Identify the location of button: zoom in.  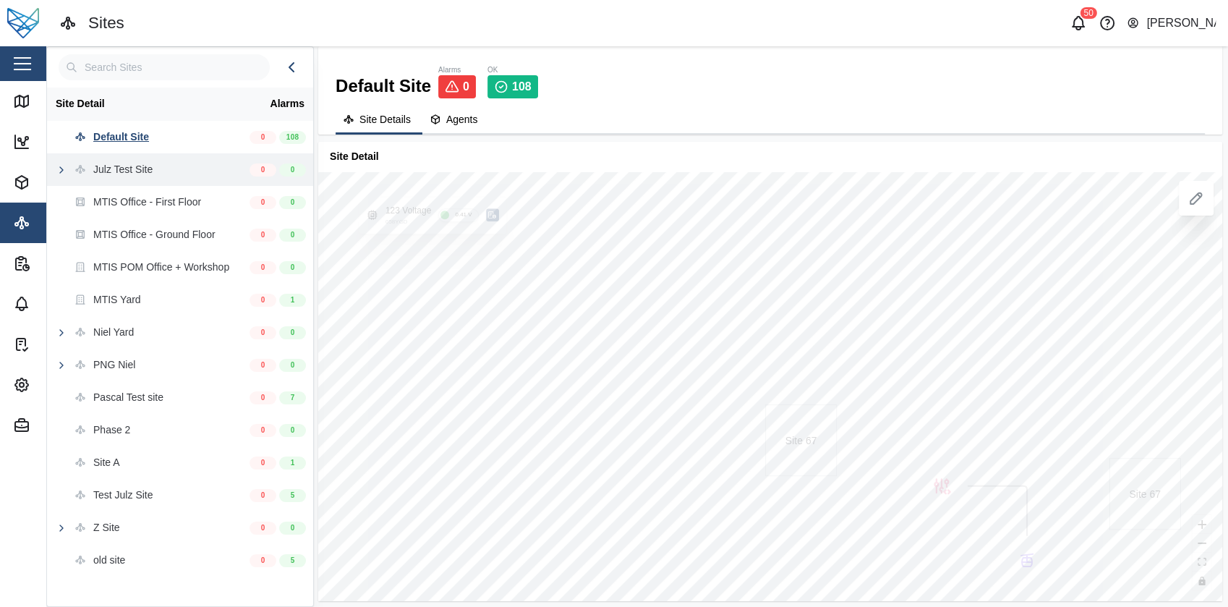
(1202, 524).